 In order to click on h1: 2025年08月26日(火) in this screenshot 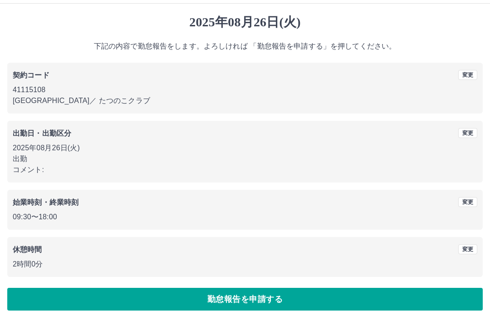, I will do `click(245, 22)`.